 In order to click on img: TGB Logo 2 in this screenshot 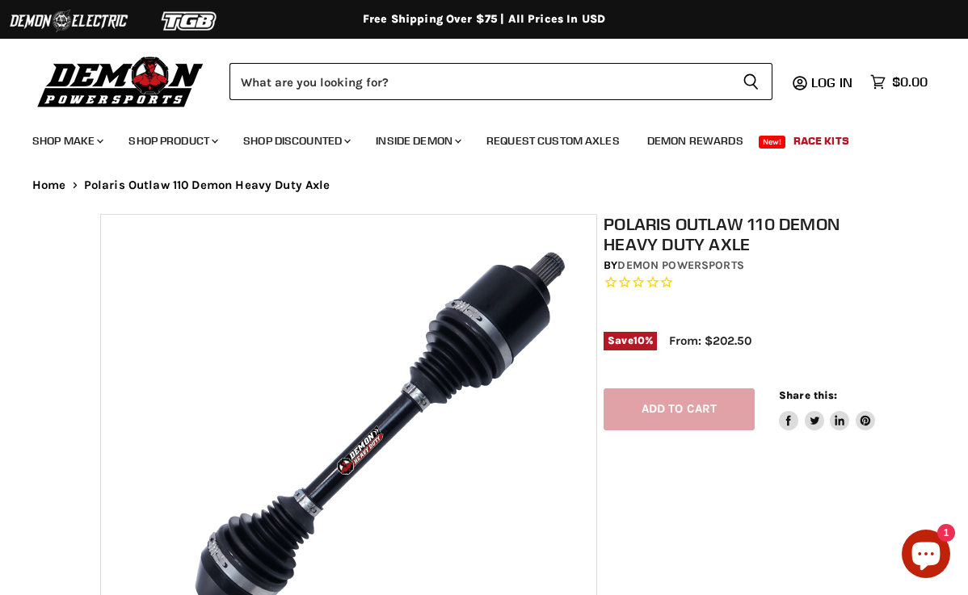, I will do `click(190, 21)`.